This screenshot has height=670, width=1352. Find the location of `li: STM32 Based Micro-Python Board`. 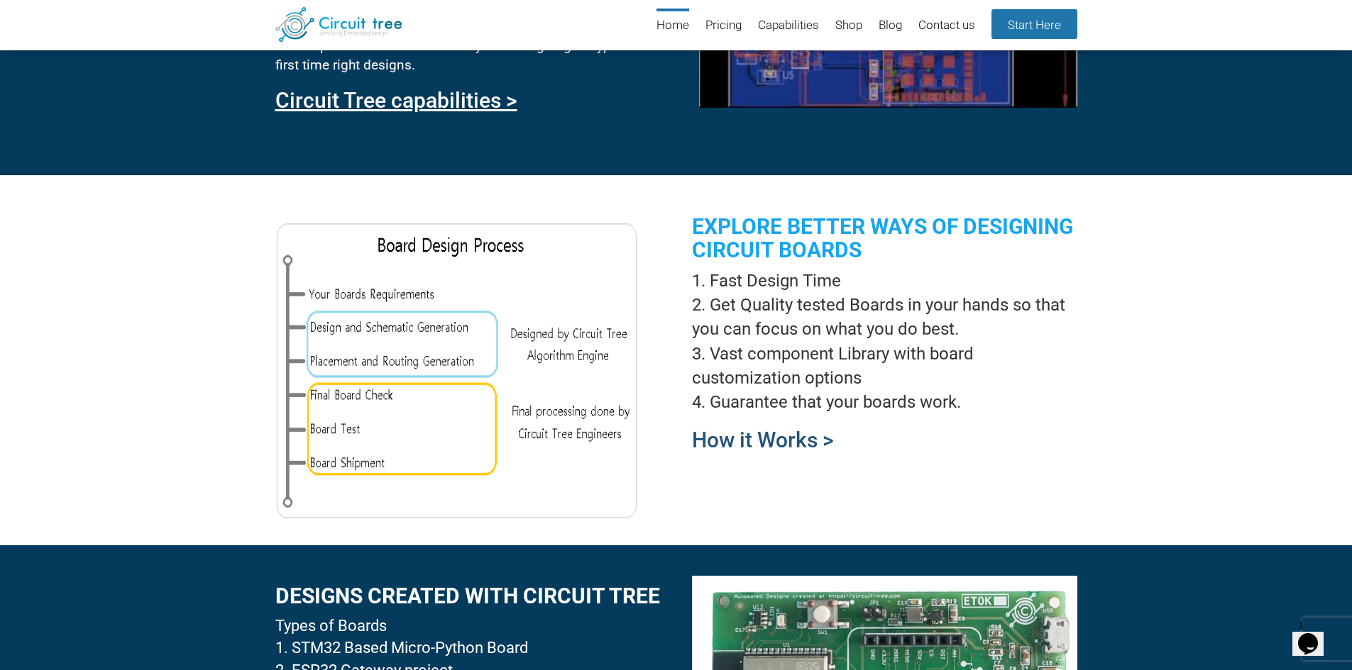

li: STM32 Based Micro-Python Board is located at coordinates (468, 648).